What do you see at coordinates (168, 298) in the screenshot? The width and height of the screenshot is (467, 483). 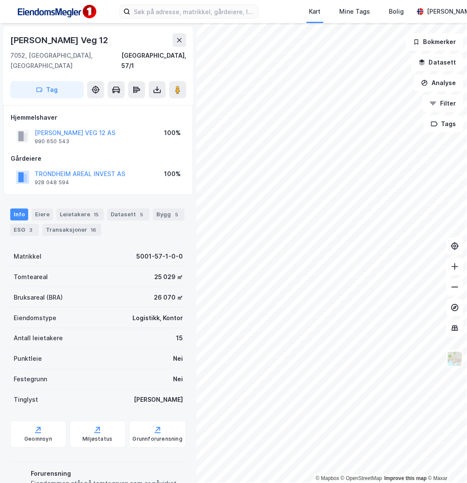 I see `div: 26 070 ㎡` at bounding box center [168, 298].